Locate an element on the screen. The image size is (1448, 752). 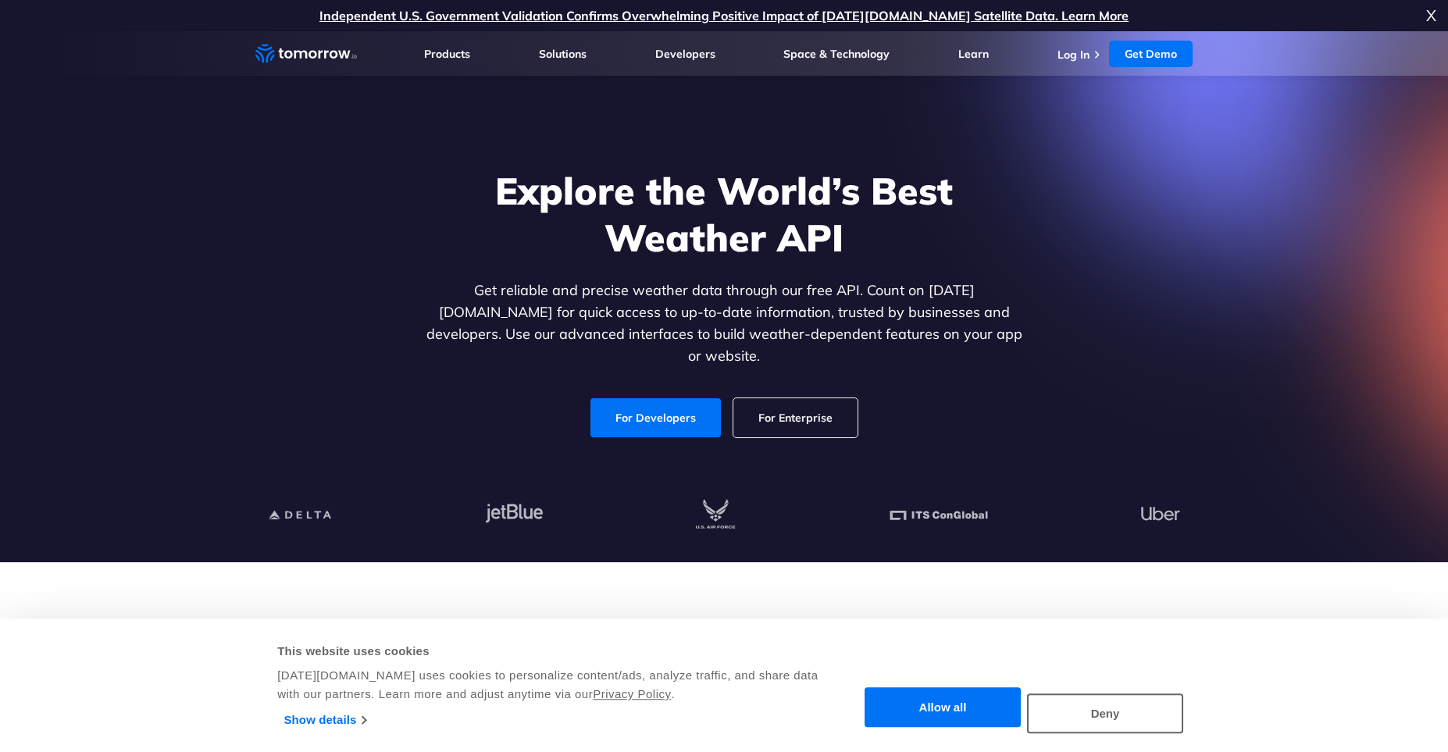
a: Get Demo is located at coordinates (1151, 54).